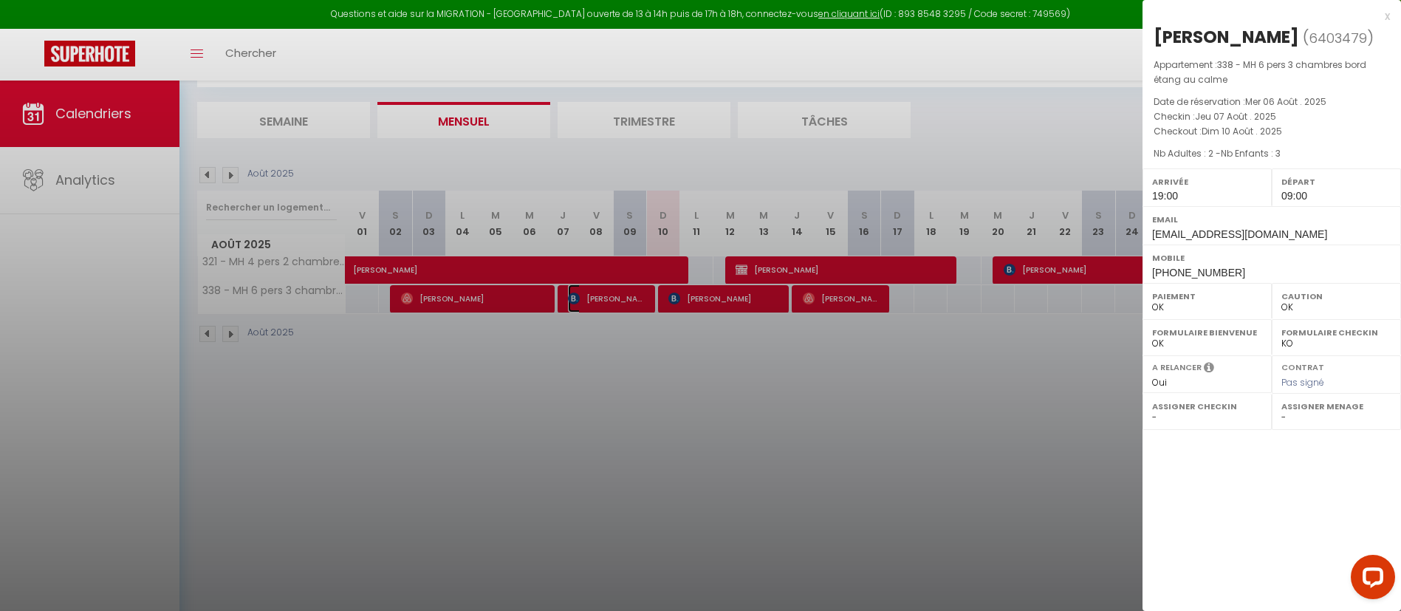 This screenshot has width=1401, height=611. I want to click on label: Email, so click(1272, 219).